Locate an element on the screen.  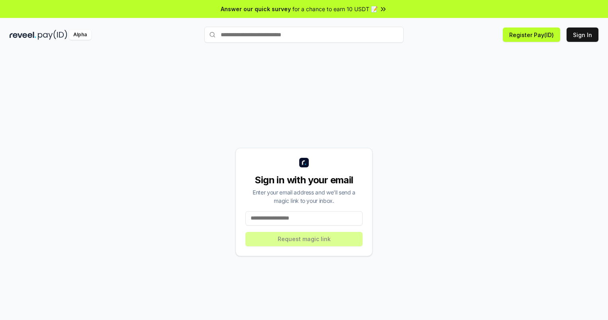
div: Sign in with your email is located at coordinates (304, 180).